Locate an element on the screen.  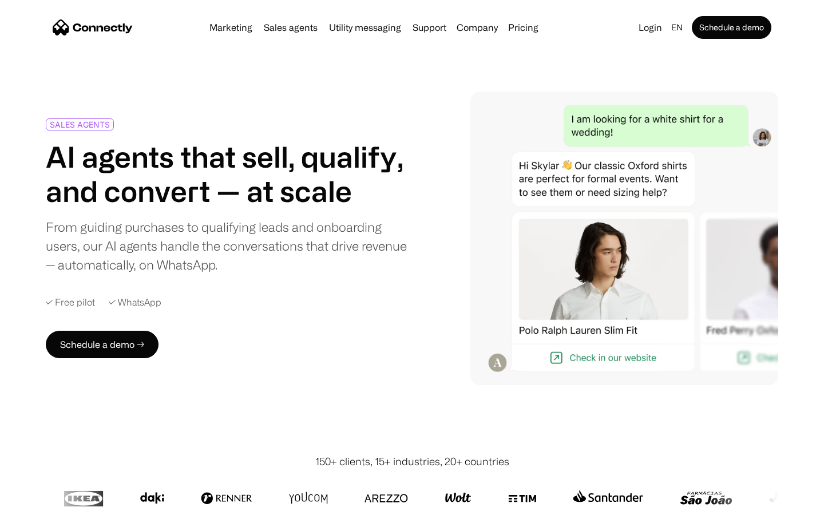
div: SALES AGENTS is located at coordinates (80, 124).